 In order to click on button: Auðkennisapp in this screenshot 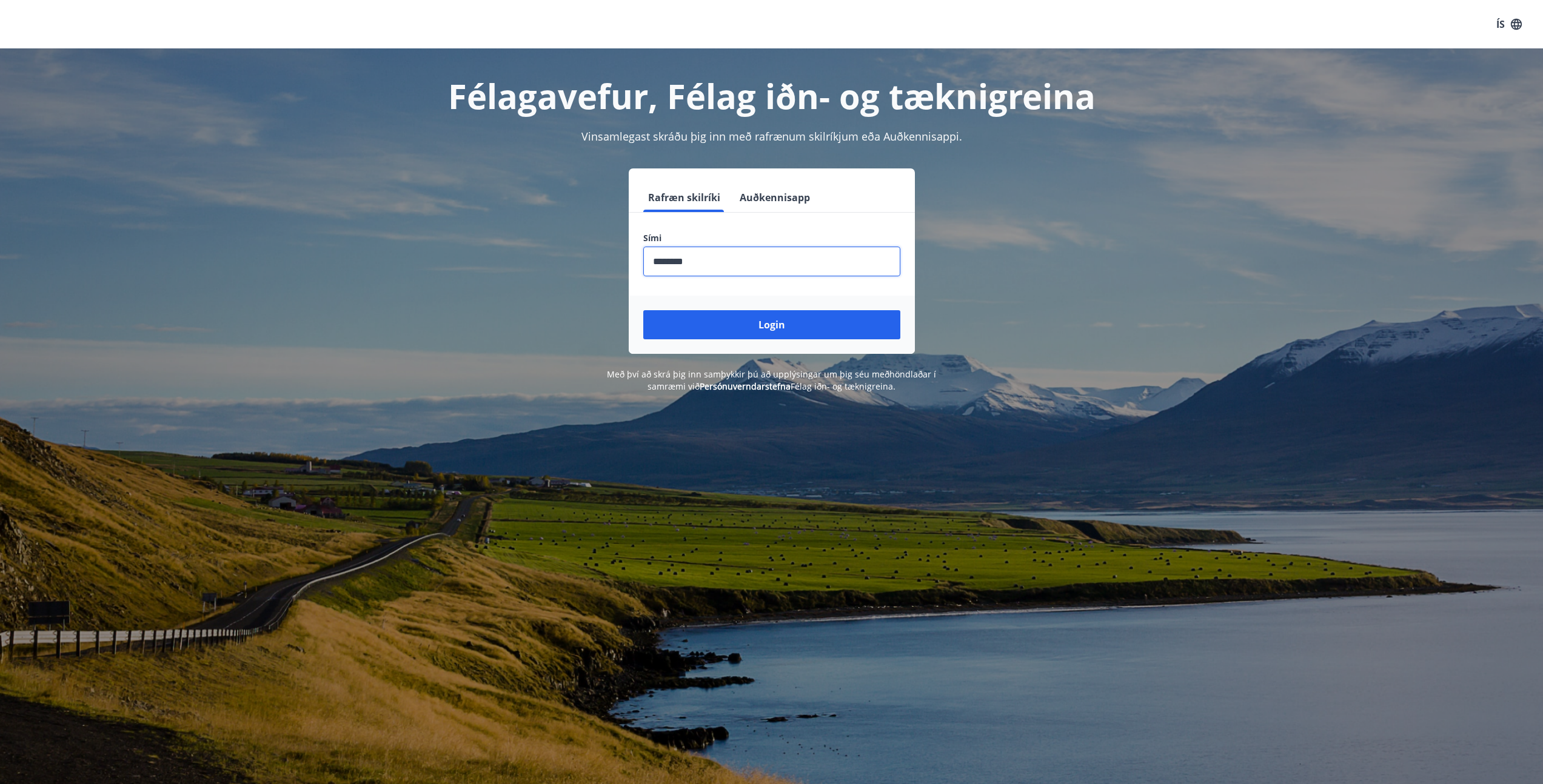, I will do `click(774, 197)`.